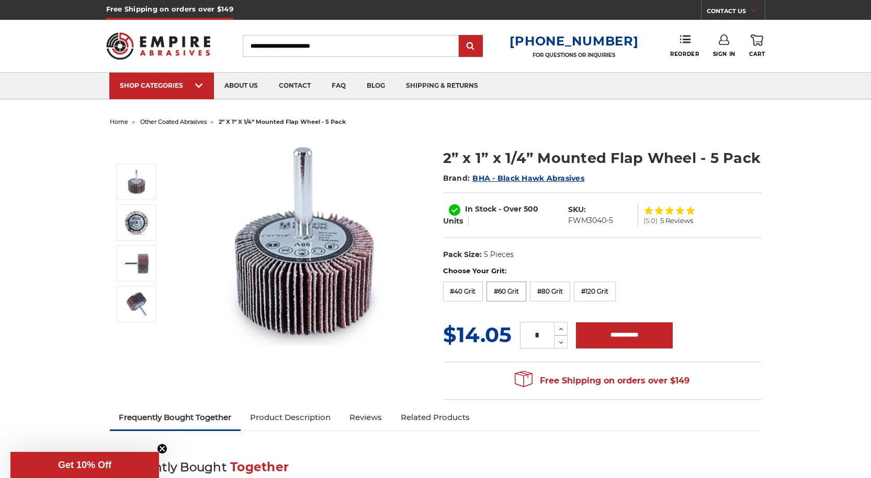  Describe the element at coordinates (510, 209) in the screenshot. I see `span: - Over` at that location.